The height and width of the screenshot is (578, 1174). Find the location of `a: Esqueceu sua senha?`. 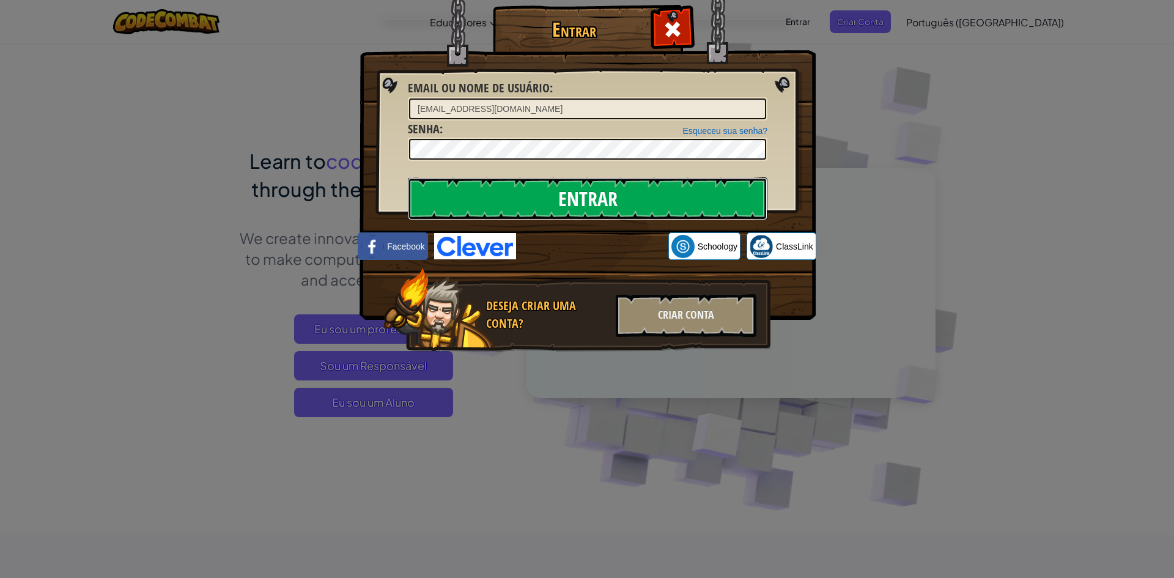

a: Esqueceu sua senha? is located at coordinates (725, 131).